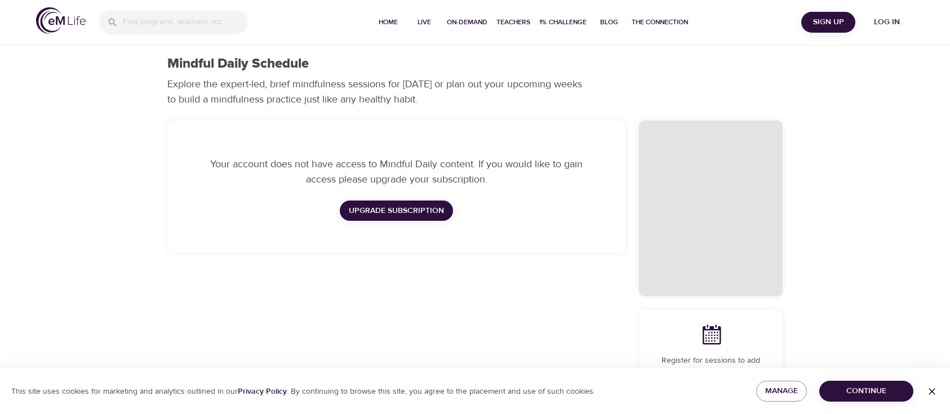 This screenshot has height=414, width=950. Describe the element at coordinates (828, 22) in the screenshot. I see `span: Sign Up` at that location.